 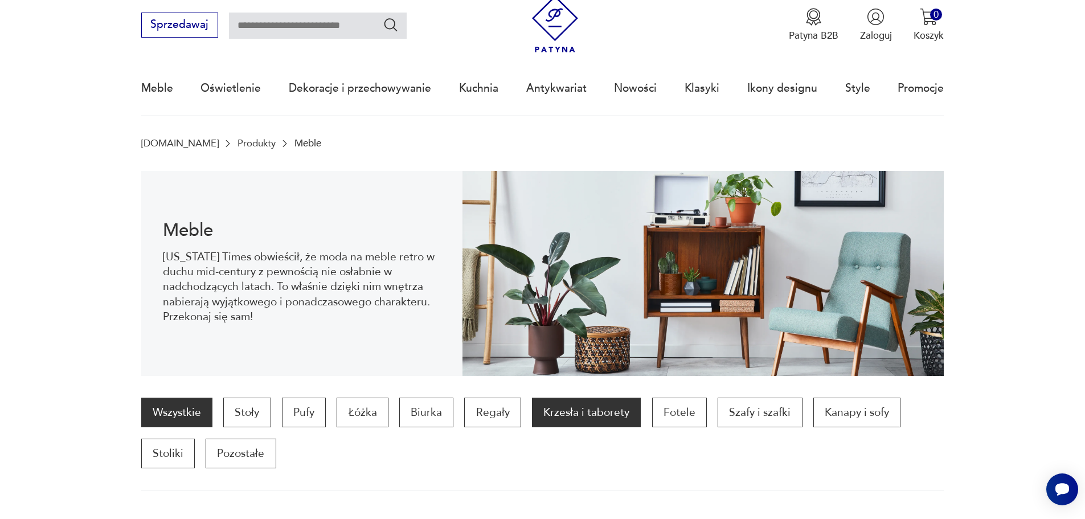 What do you see at coordinates (240, 453) in the screenshot?
I see `a: Pozostałe` at bounding box center [240, 453].